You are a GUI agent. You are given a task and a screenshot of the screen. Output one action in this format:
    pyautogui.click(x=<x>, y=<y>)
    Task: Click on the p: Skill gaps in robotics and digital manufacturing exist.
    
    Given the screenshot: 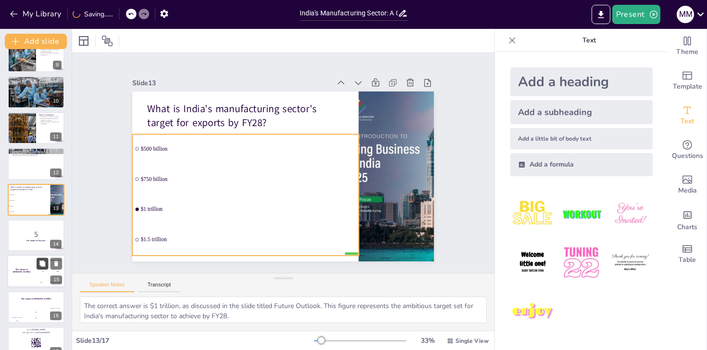 What is the action you would take?
    pyautogui.click(x=50, y=50)
    